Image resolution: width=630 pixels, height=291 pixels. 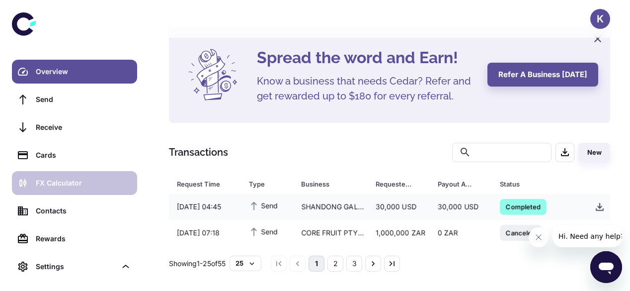 What do you see at coordinates (366, 58) in the screenshot?
I see `h4: Spread the word and Earn!` at bounding box center [366, 58].